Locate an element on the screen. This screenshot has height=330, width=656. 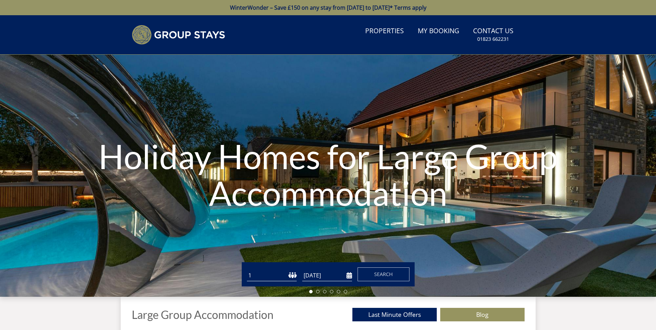
small: 01823 662231 is located at coordinates (493, 39).